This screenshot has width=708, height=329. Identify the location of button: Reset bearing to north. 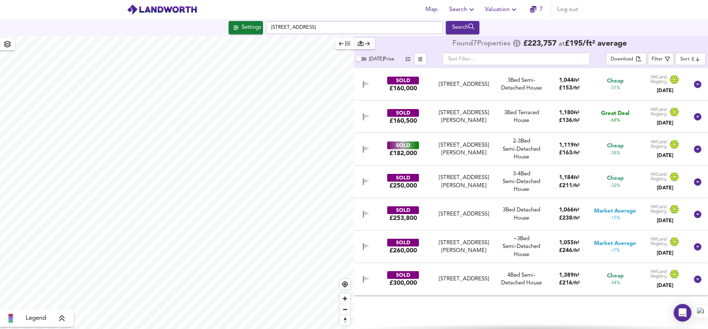
(345, 320).